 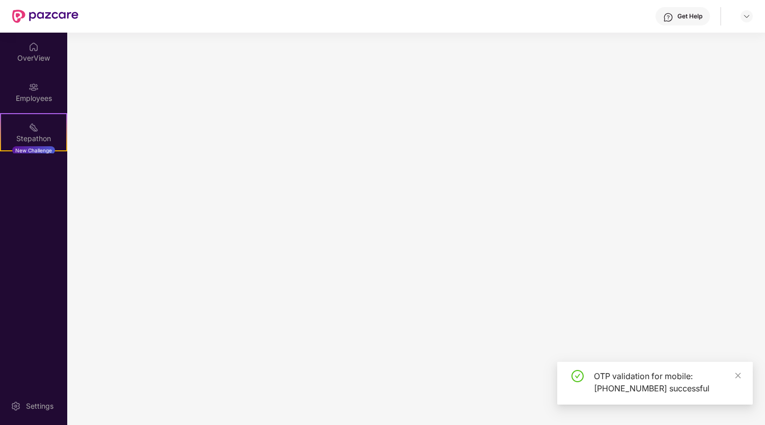 What do you see at coordinates (45, 16) in the screenshot?
I see `img: New Pazcare Logo` at bounding box center [45, 16].